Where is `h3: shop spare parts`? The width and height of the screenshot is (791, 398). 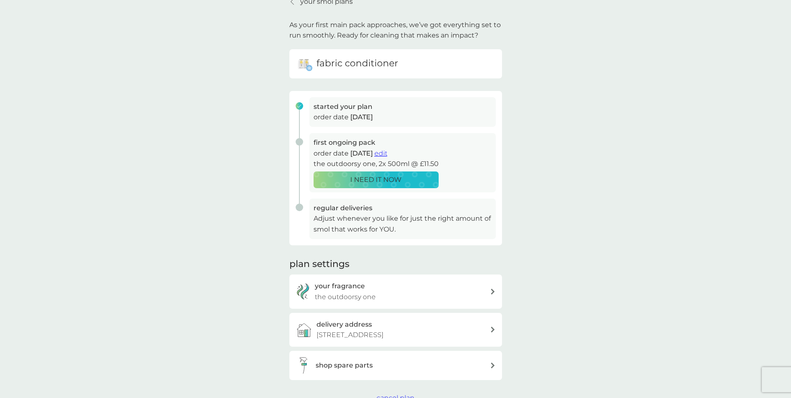 h3: shop spare parts is located at coordinates (344, 365).